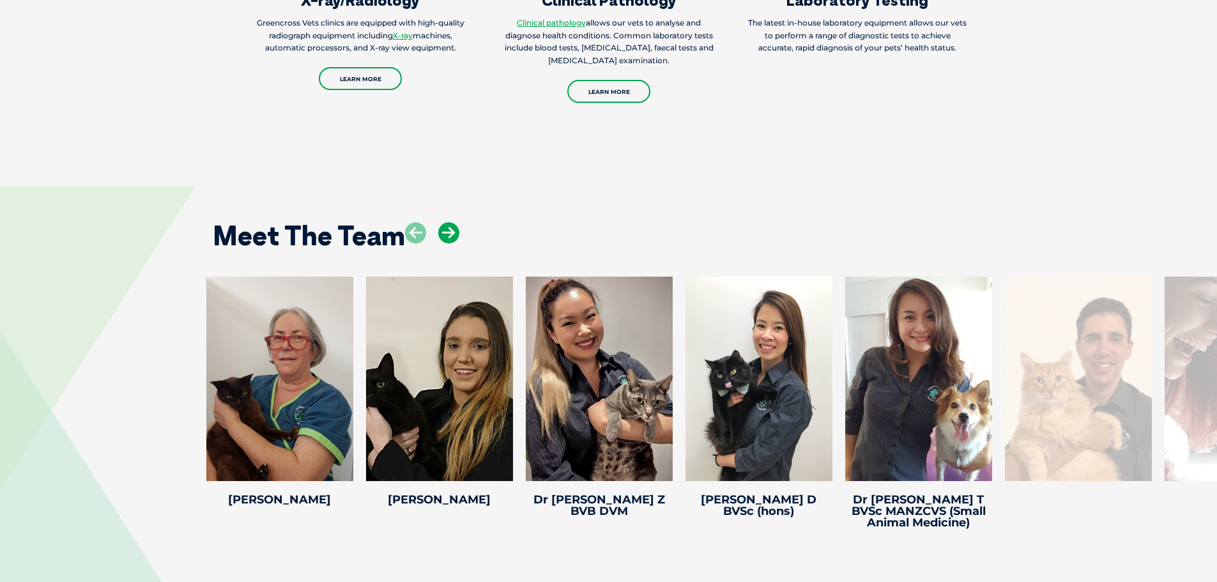  Describe the element at coordinates (609, 42) in the screenshot. I see `p: allows our vets to analyse and diagnose health conditions. Common laboratory tests include blood ...` at that location.